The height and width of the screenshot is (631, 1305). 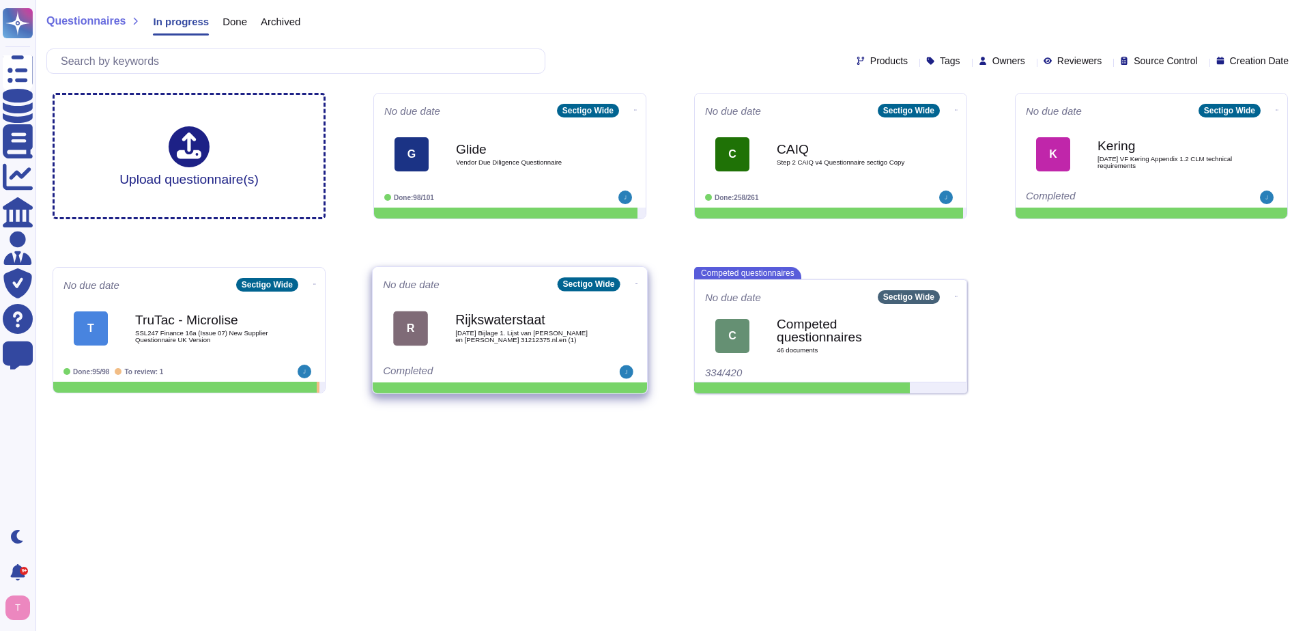 What do you see at coordinates (724, 372) in the screenshot?
I see `span: 334/420` at bounding box center [724, 372].